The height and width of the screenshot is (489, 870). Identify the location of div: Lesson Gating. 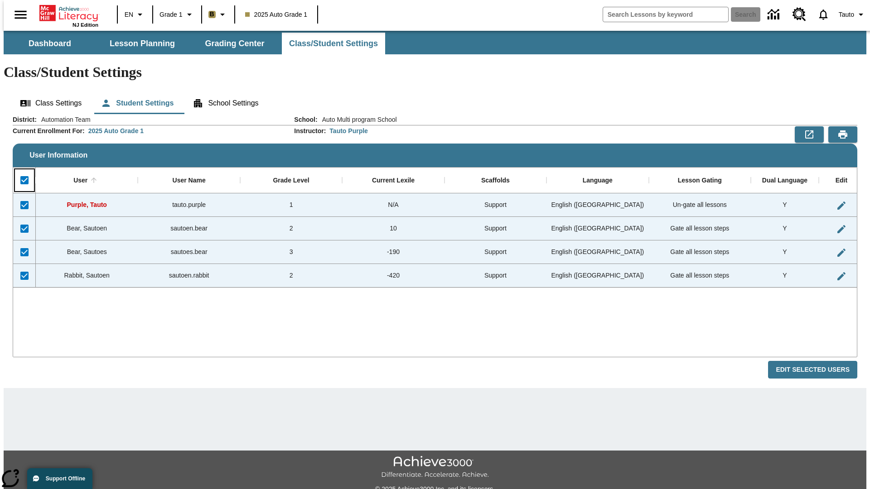
(700, 181).